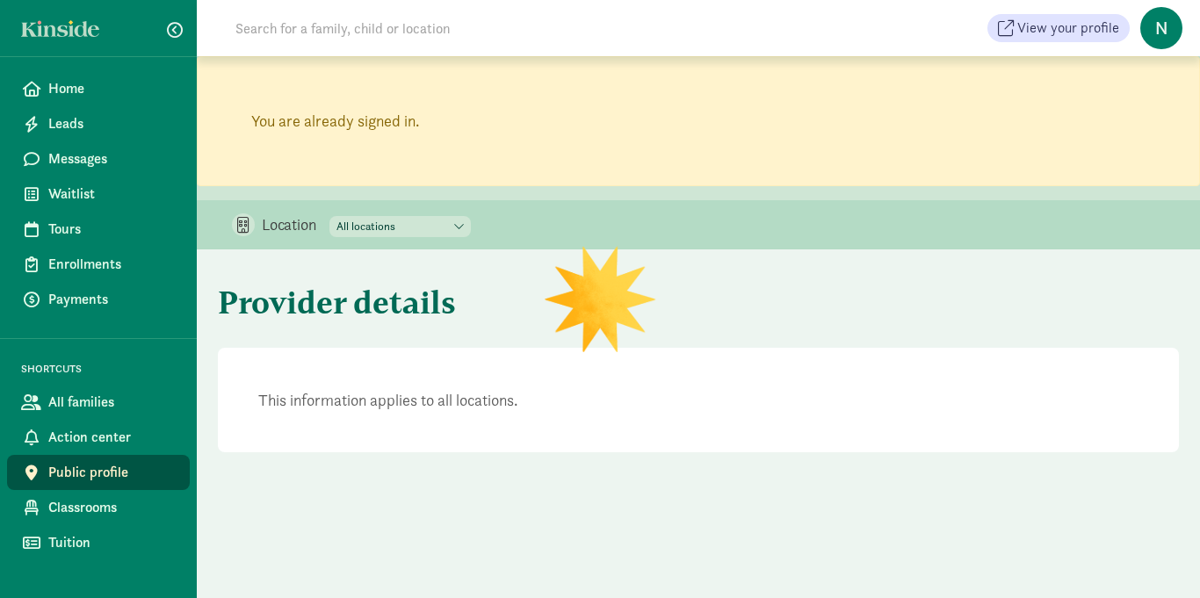 The width and height of the screenshot is (1200, 598). I want to click on span: Leads, so click(112, 124).